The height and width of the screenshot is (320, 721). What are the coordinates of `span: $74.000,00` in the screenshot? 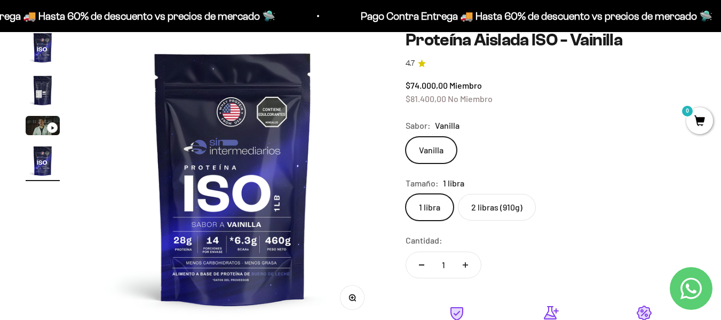 It's located at (426, 85).